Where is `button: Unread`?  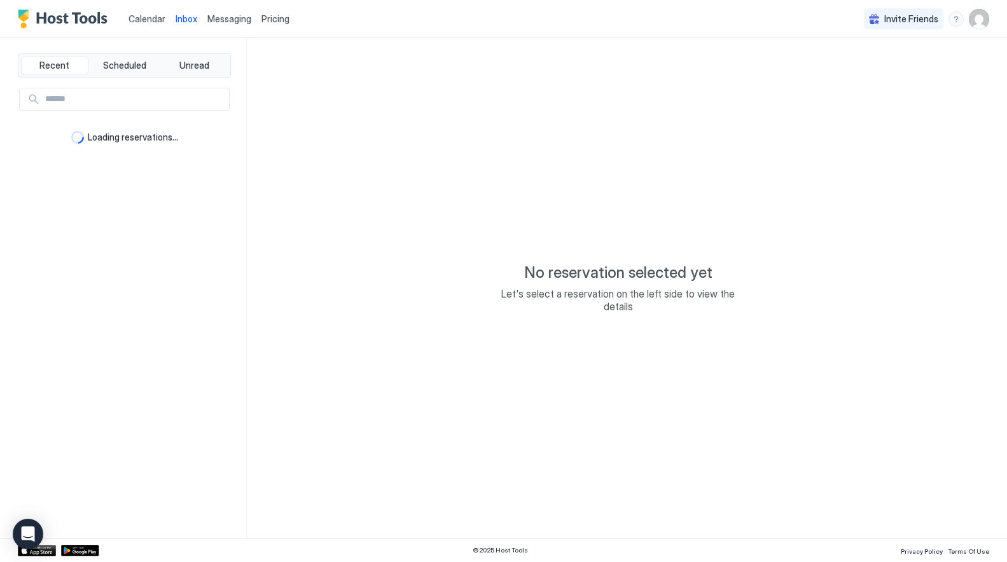 button: Unread is located at coordinates (194, 65).